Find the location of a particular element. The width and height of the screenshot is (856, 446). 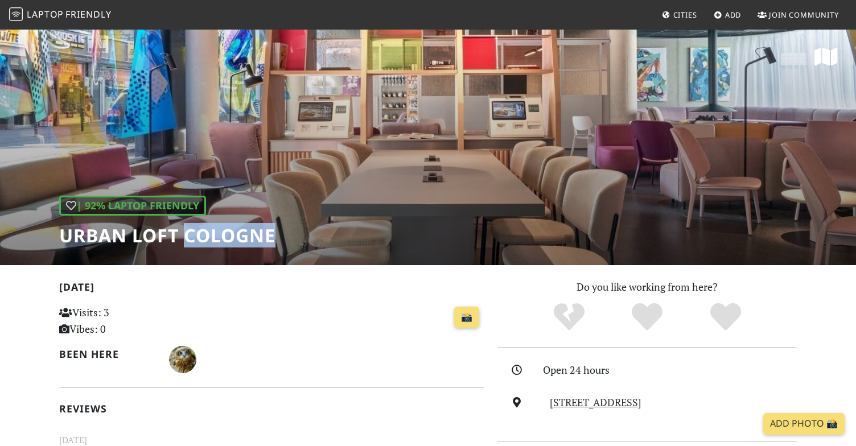

div: Definitely! is located at coordinates (726, 317).